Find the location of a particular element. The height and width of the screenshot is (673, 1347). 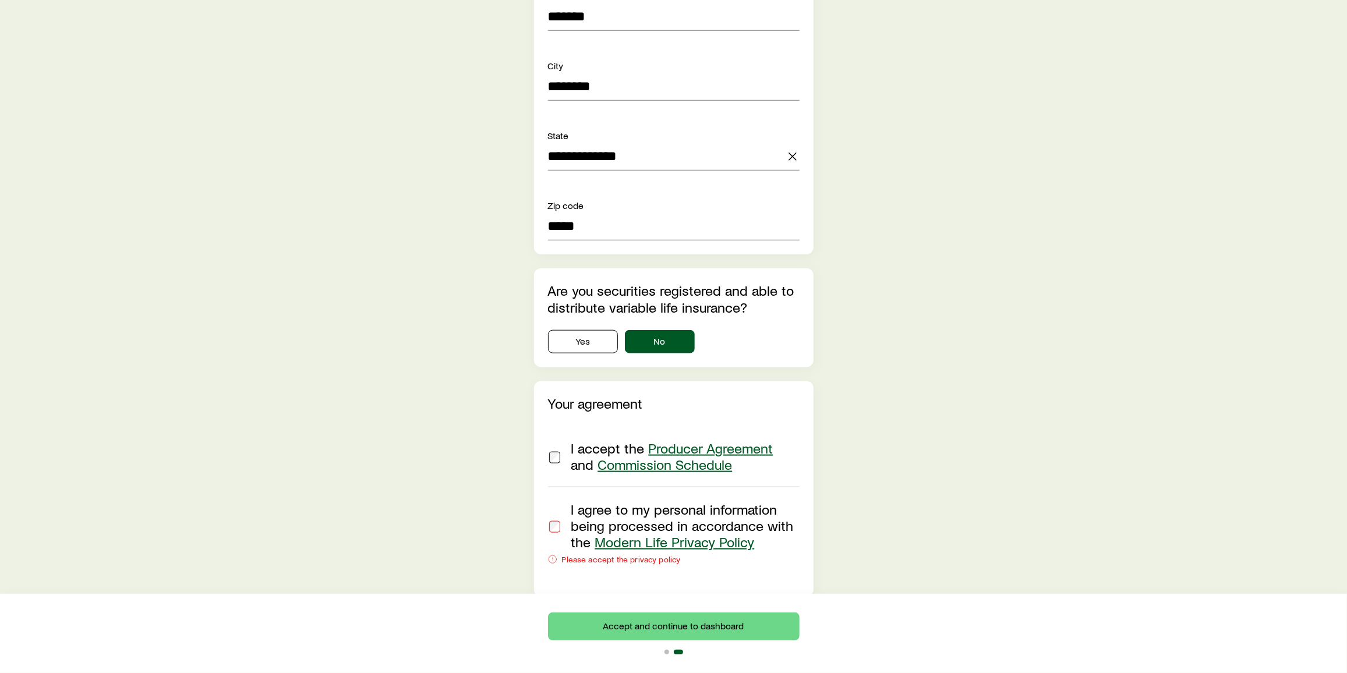

div: Please accept the privacy policy is located at coordinates (674, 560).